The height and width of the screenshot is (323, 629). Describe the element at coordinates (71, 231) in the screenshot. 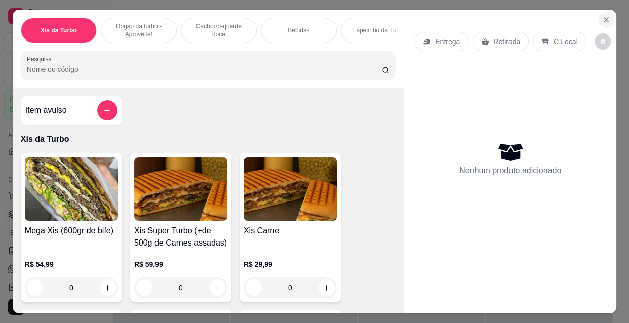

I see `h4: Mega Xis (600gr de bife)` at that location.